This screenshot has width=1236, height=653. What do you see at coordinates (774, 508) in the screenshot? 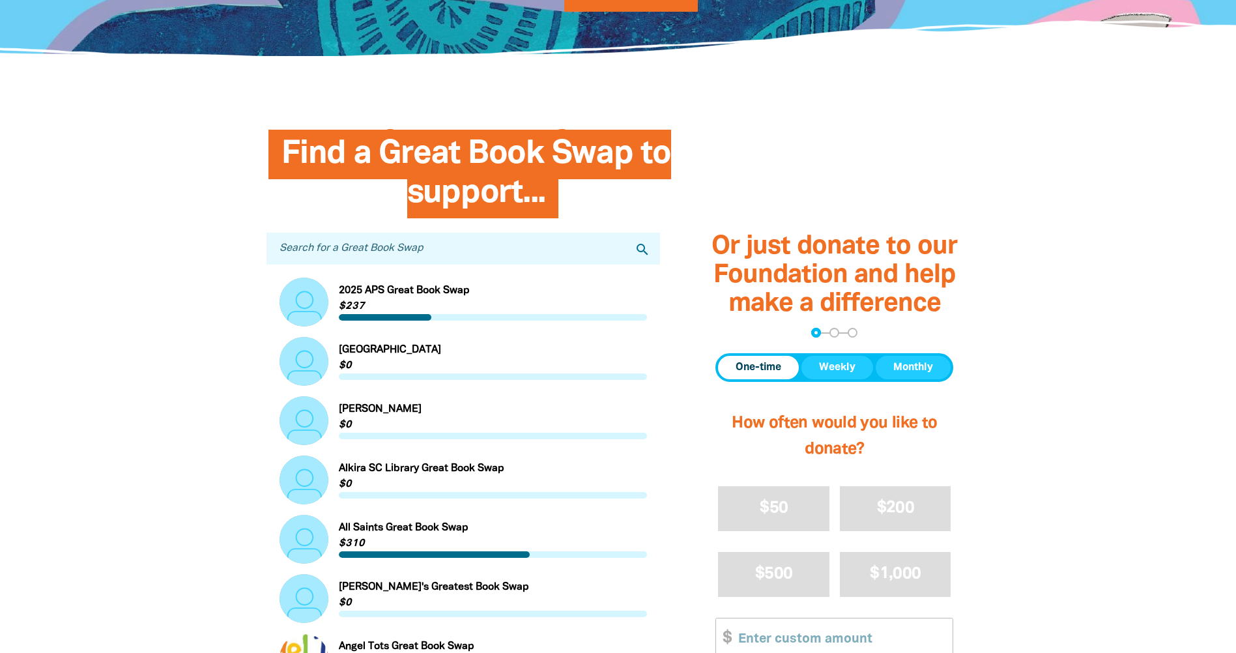
I see `button: $50` at bounding box center [774, 508].